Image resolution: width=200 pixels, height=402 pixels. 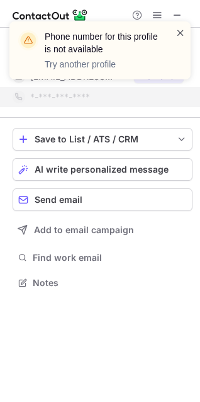 What do you see at coordinates (103, 64) in the screenshot?
I see `p: Try another profile` at bounding box center [103, 64].